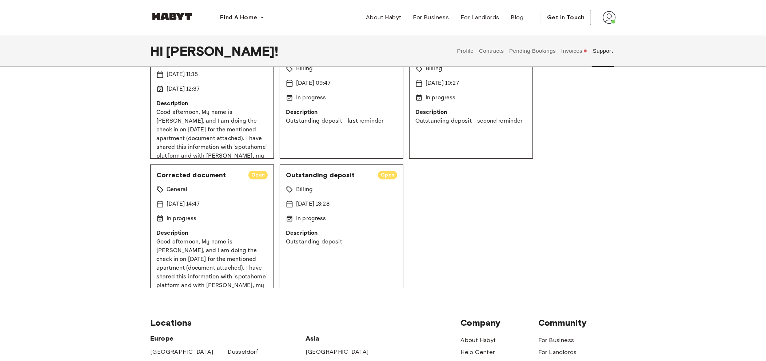 This screenshot has height=361, width=766. Describe the element at coordinates (228, 338) in the screenshot. I see `span: Europe` at that location.